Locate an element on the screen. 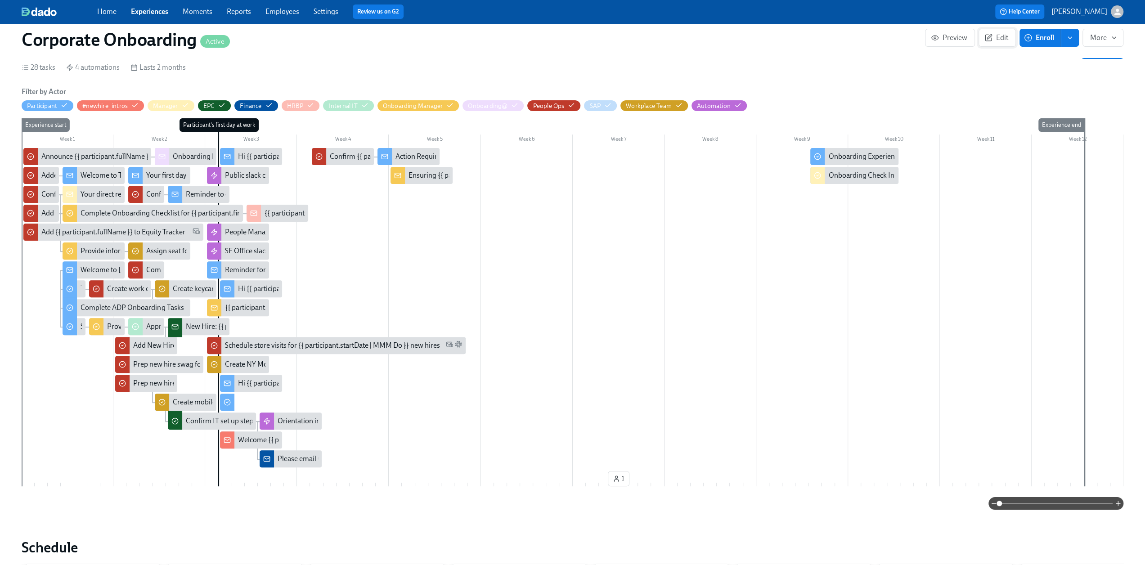 The height and width of the screenshot is (565, 1145). div: Hide Manager is located at coordinates (165, 106).